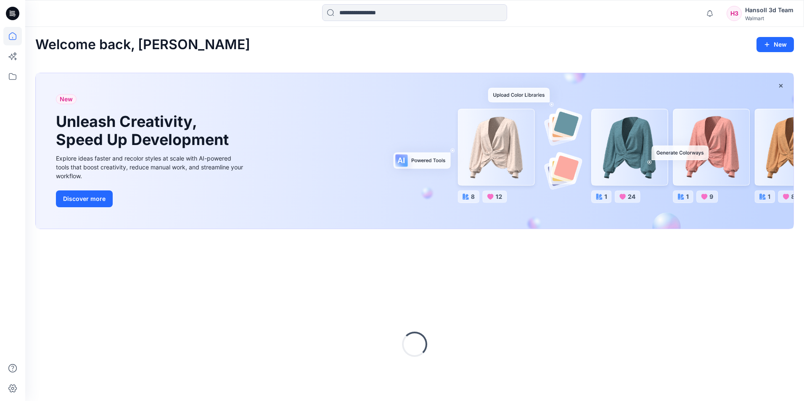 Image resolution: width=804 pixels, height=401 pixels. What do you see at coordinates (769, 18) in the screenshot?
I see `div: Walmart` at bounding box center [769, 18].